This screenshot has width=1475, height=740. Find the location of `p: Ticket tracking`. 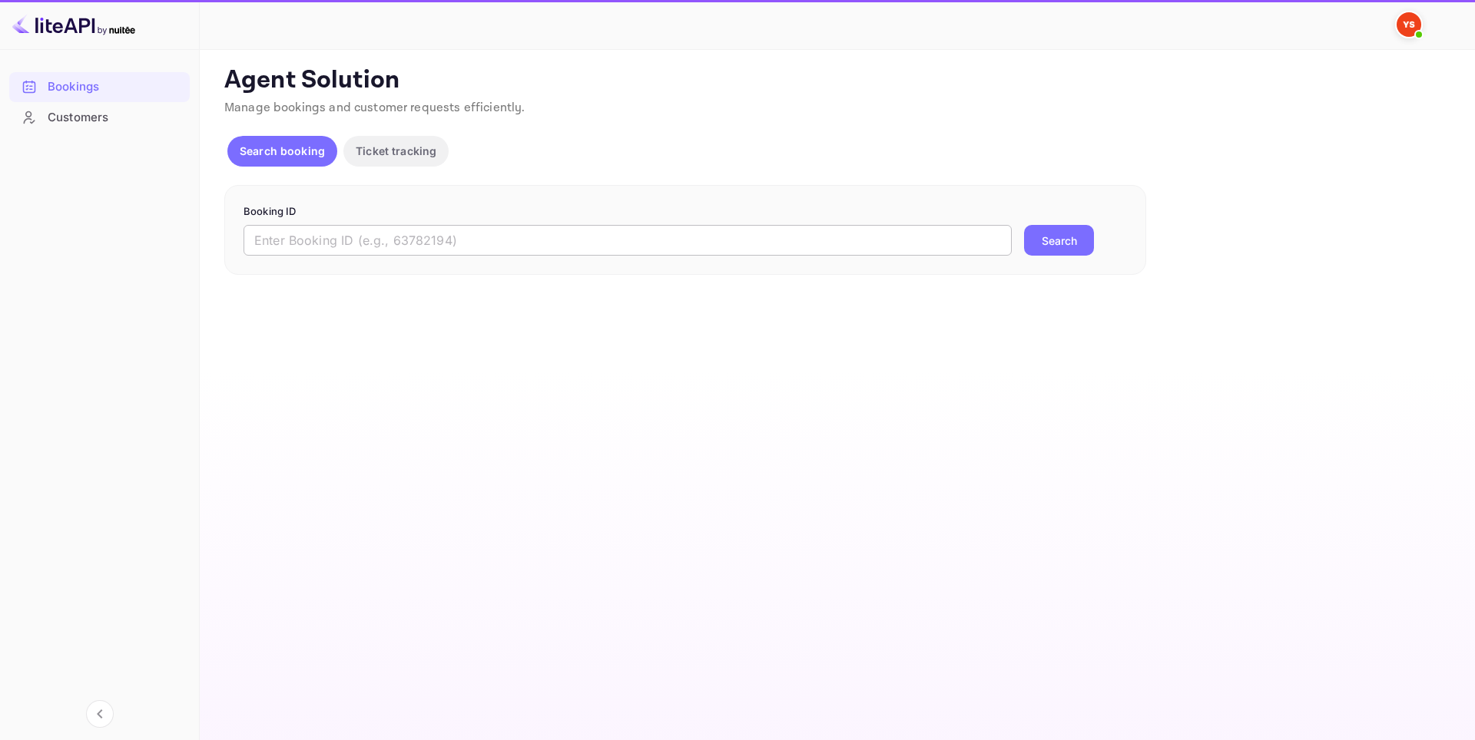

p: Ticket tracking is located at coordinates (396, 151).